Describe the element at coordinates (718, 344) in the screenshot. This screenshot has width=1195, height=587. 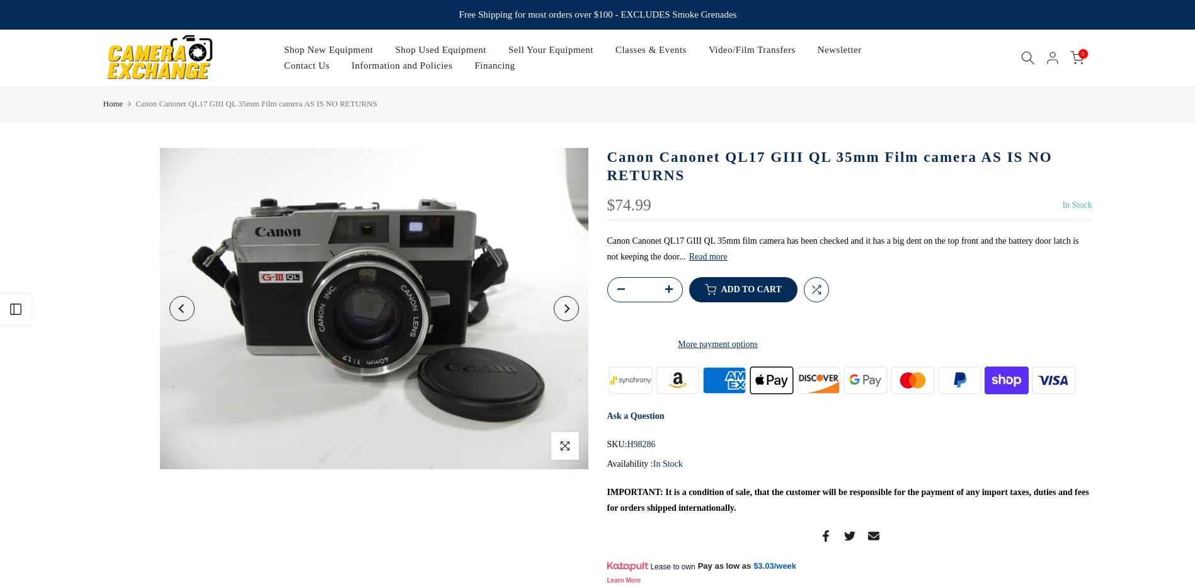
I see `a: More payment options` at that location.